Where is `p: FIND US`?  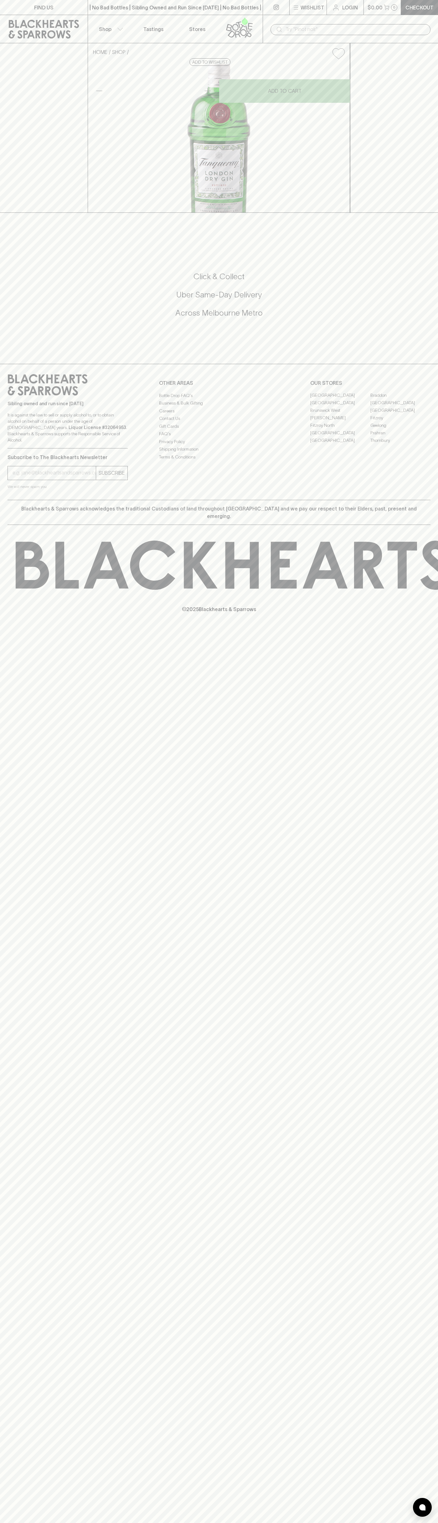
p: FIND US is located at coordinates (44, 8).